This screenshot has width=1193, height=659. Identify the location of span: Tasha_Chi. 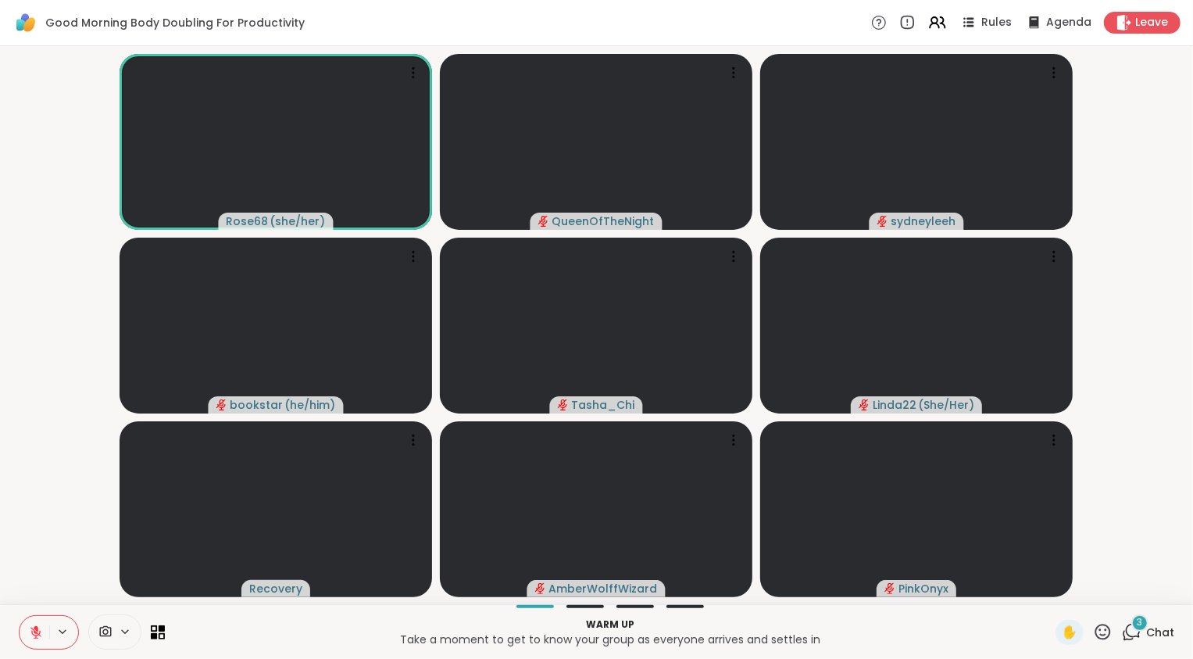
(603, 405).